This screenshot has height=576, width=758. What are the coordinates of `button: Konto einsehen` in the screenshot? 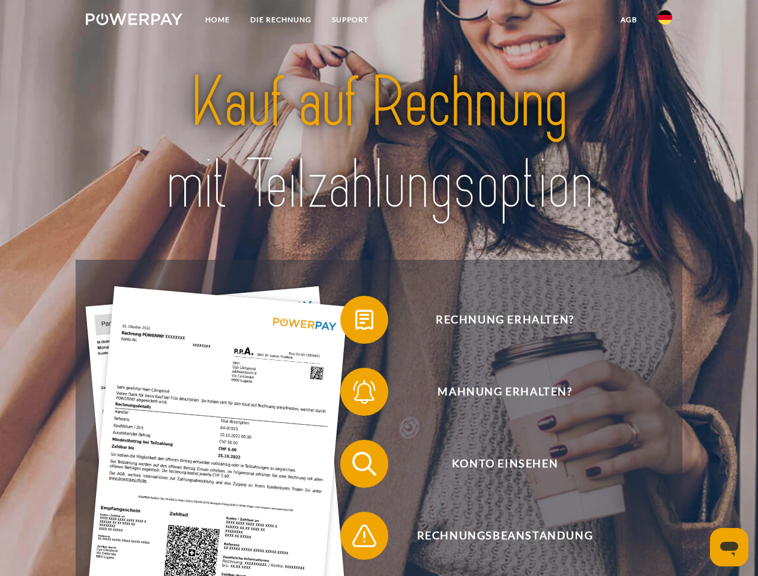 It's located at (496, 464).